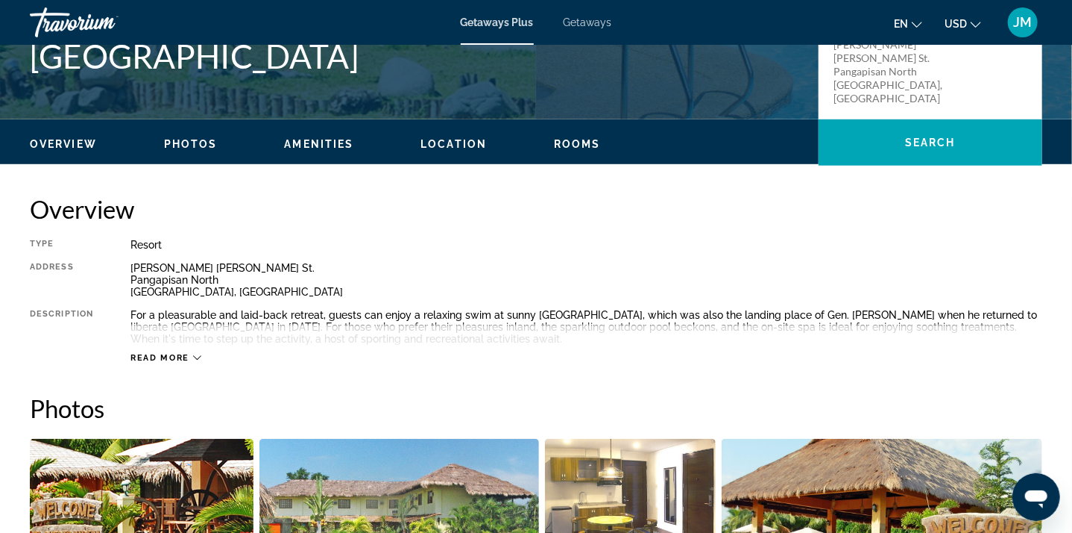 This screenshot has height=533, width=1072. I want to click on span: USD, so click(956, 24).